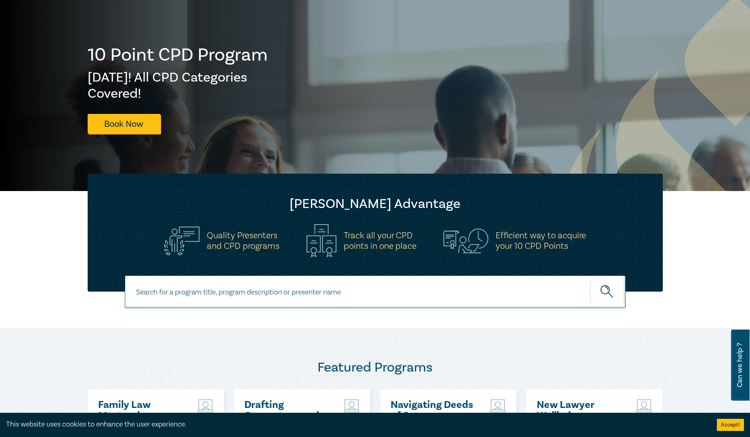 The height and width of the screenshot is (437, 750). What do you see at coordinates (540, 241) in the screenshot?
I see `h5: Efficient way to acquire your 10 CPD Points` at bounding box center [540, 241].